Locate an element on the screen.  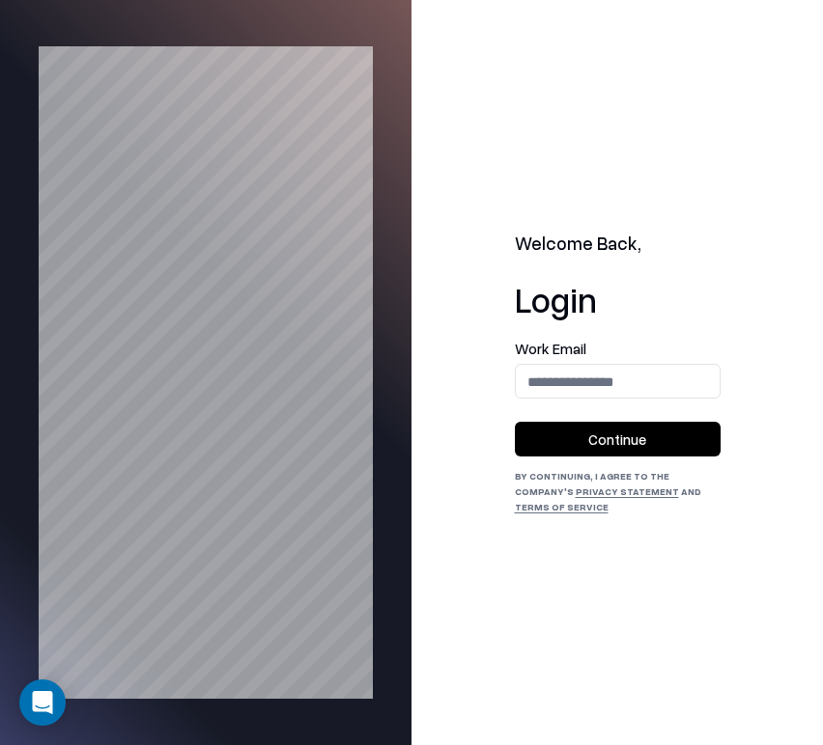
div: By continuing, I agree to the Company's and is located at coordinates (617, 491).